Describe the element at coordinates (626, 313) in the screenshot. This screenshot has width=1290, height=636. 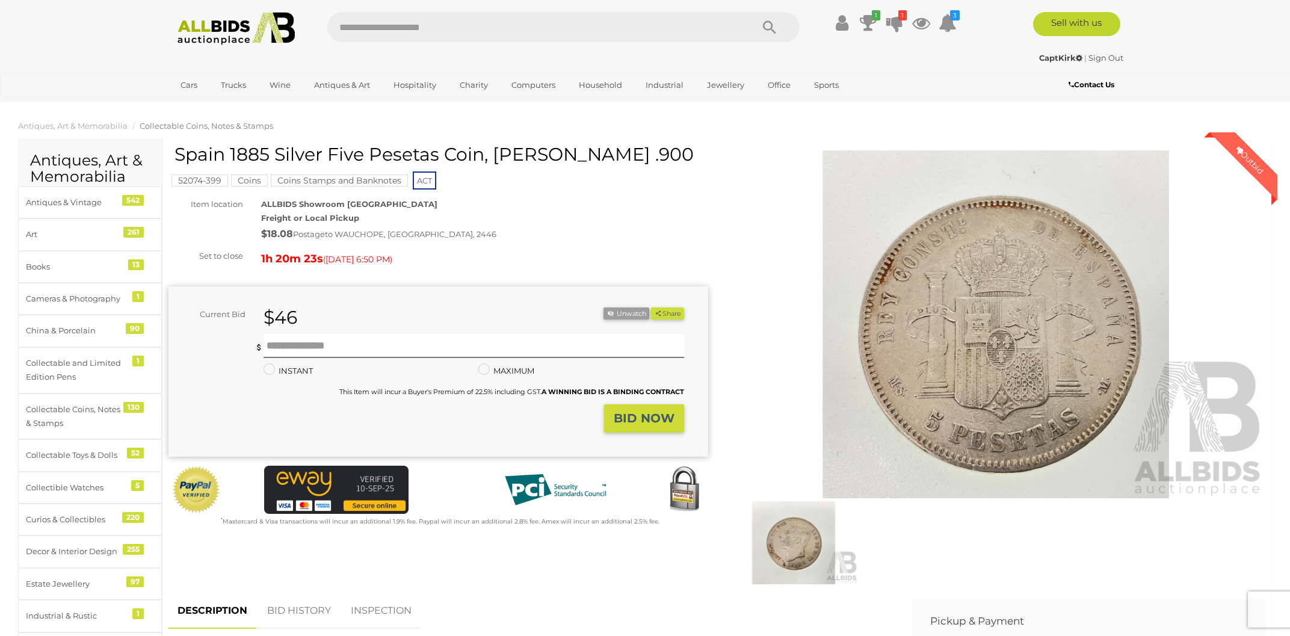
I see `button: Unwatch` at that location.